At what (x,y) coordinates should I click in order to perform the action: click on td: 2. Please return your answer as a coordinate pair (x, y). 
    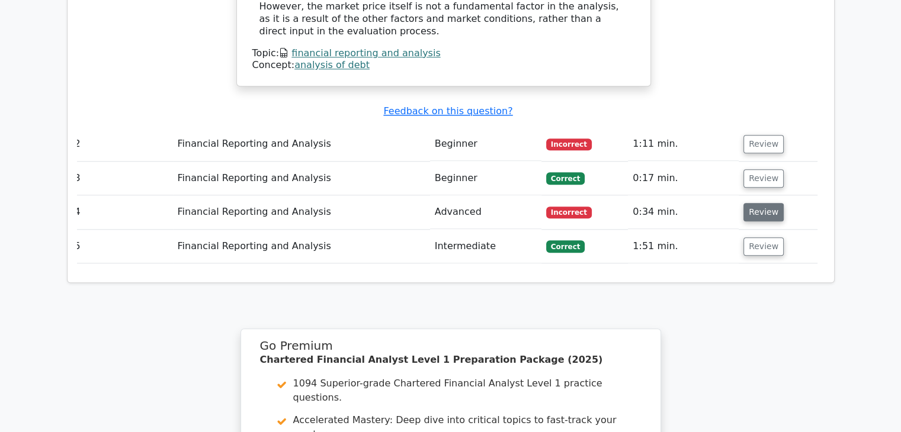
    Looking at the image, I should click on (121, 144).